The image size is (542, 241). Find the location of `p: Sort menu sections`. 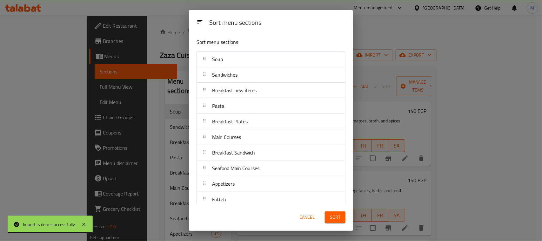

p: Sort menu sections is located at coordinates (256, 42).